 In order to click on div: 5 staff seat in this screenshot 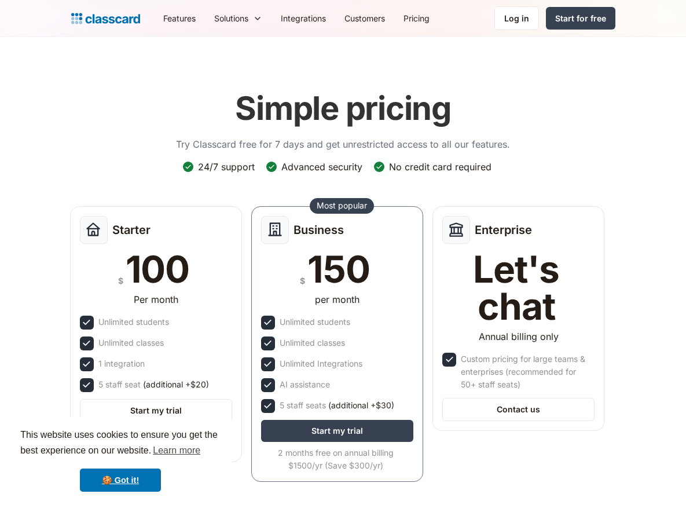, I will do `click(154, 385)`.